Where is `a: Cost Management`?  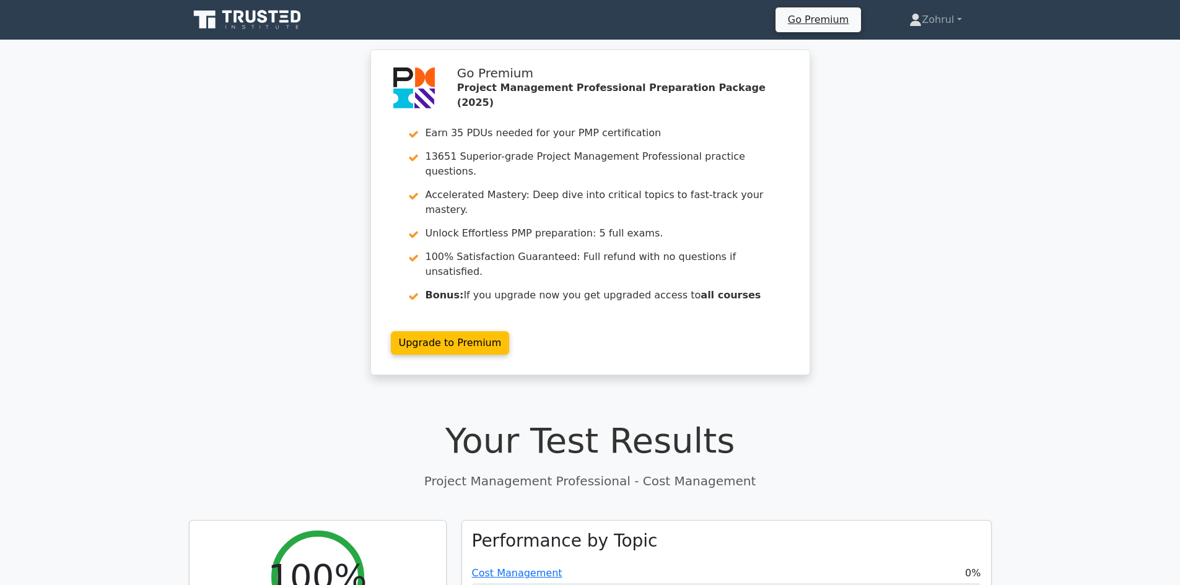
a: Cost Management is located at coordinates (517, 573).